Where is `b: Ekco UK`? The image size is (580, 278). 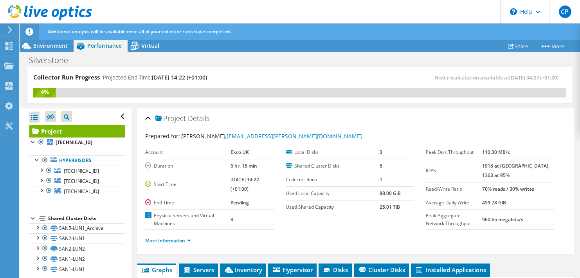
b: Ekco UK is located at coordinates (240, 152).